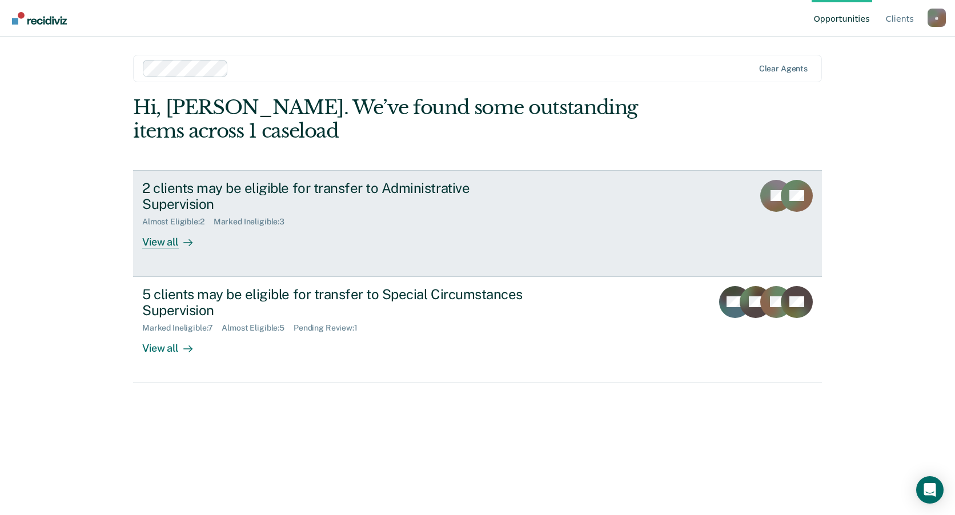 The width and height of the screenshot is (955, 515). Describe the element at coordinates (783, 69) in the screenshot. I see `div: Clear agents` at that location.